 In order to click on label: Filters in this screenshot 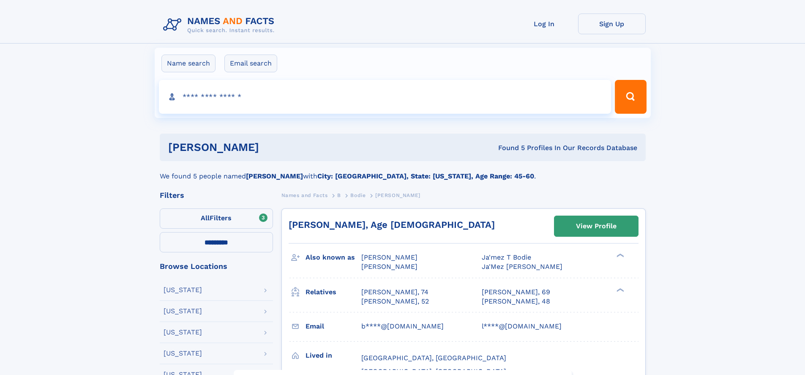, I will do `click(216, 218)`.